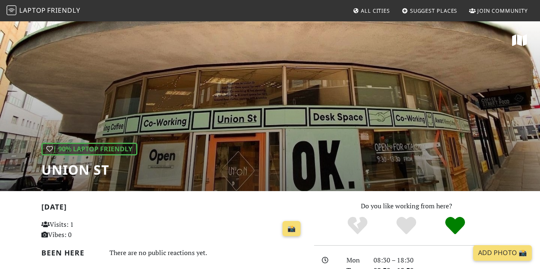  Describe the element at coordinates (32, 10) in the screenshot. I see `span: Laptop` at that location.